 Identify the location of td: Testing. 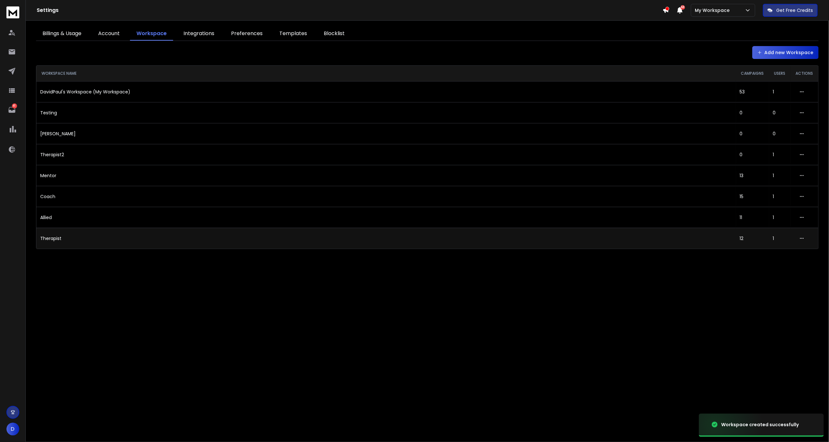
(386, 112).